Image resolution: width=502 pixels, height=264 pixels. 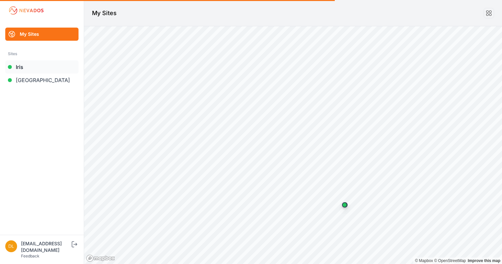 What do you see at coordinates (30, 256) in the screenshot?
I see `a: Feedback` at bounding box center [30, 256].